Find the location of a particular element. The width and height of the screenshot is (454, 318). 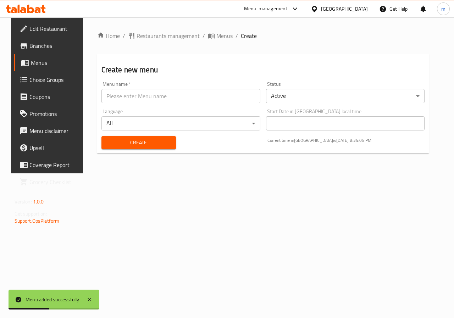

span: Get support on: is located at coordinates (31, 214).